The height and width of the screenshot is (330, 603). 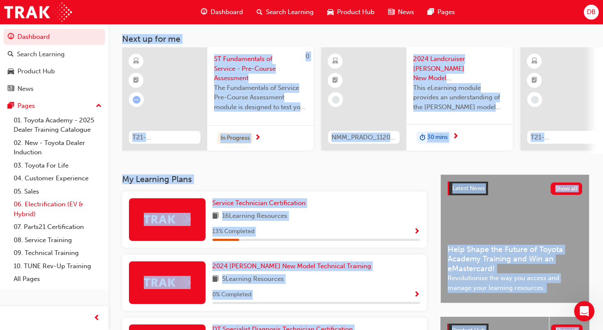 What do you see at coordinates (54, 63) in the screenshot?
I see `button: DashboardSearch LearningProduct HubNews` at bounding box center [54, 63].